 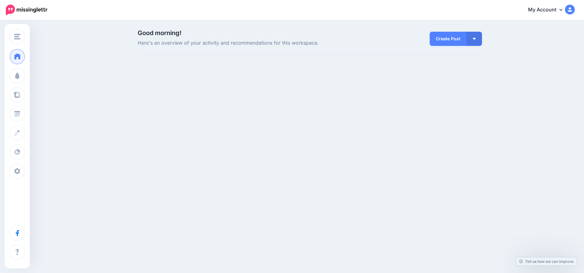 I want to click on span: Here's an overview of your activity and recommendations for this workspace., so click(x=251, y=43).